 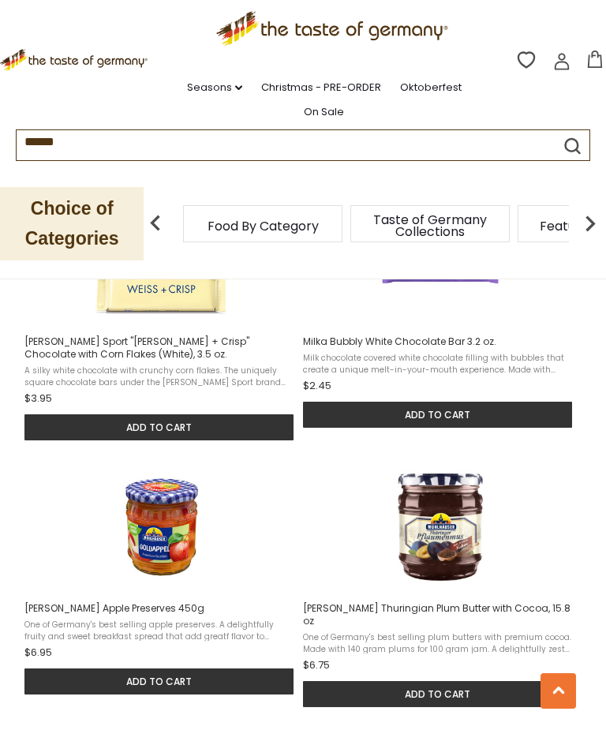 I want to click on a: Muehlhauser Thuringian Plum Butter with Cocoa, 15.8 oz, so click(x=440, y=583).